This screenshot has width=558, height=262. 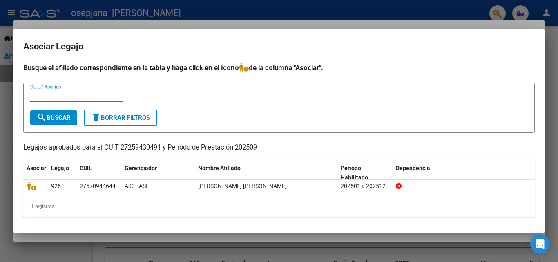 I want to click on span: A03 - ASI, so click(x=136, y=186).